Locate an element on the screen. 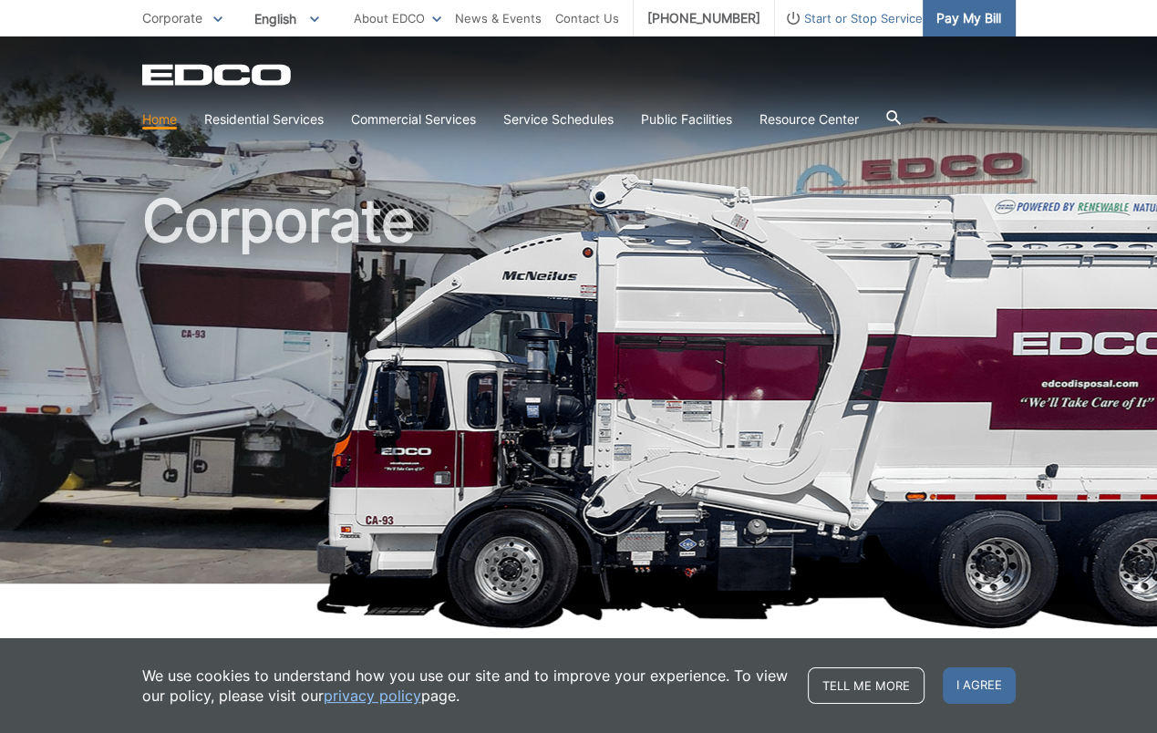 The image size is (1157, 733). a: Service Schedules is located at coordinates (558, 119).